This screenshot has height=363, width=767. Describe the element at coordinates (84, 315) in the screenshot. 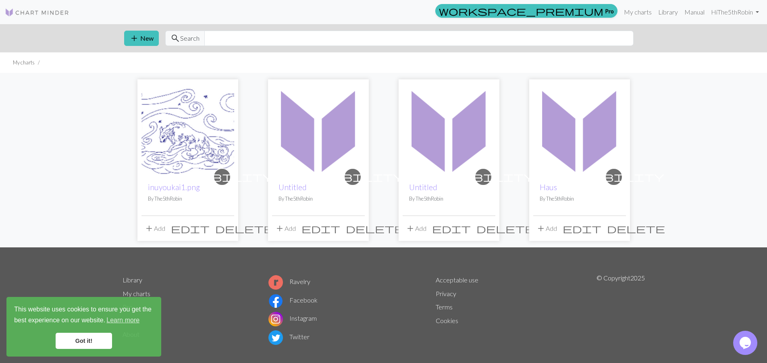

I see `span: This website uses cookies to ensure you get the best experience on our website.` at that location.